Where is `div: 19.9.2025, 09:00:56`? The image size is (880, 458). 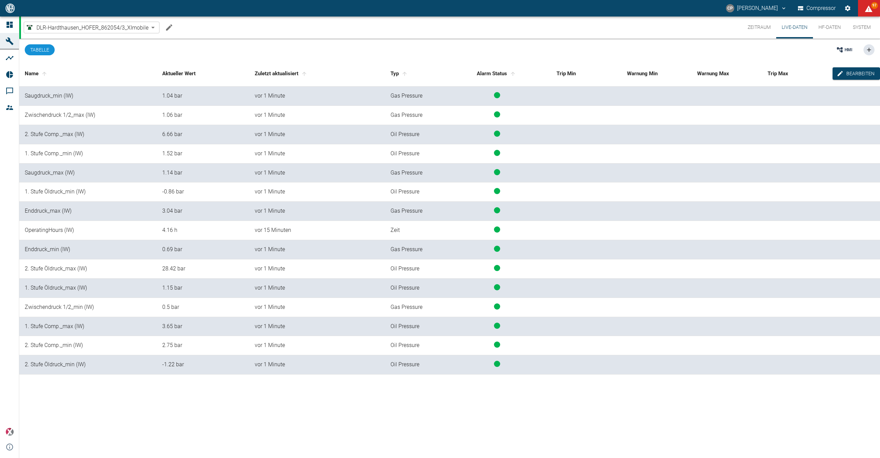
div: 19.9.2025, 09:00:56 is located at coordinates (317, 230).